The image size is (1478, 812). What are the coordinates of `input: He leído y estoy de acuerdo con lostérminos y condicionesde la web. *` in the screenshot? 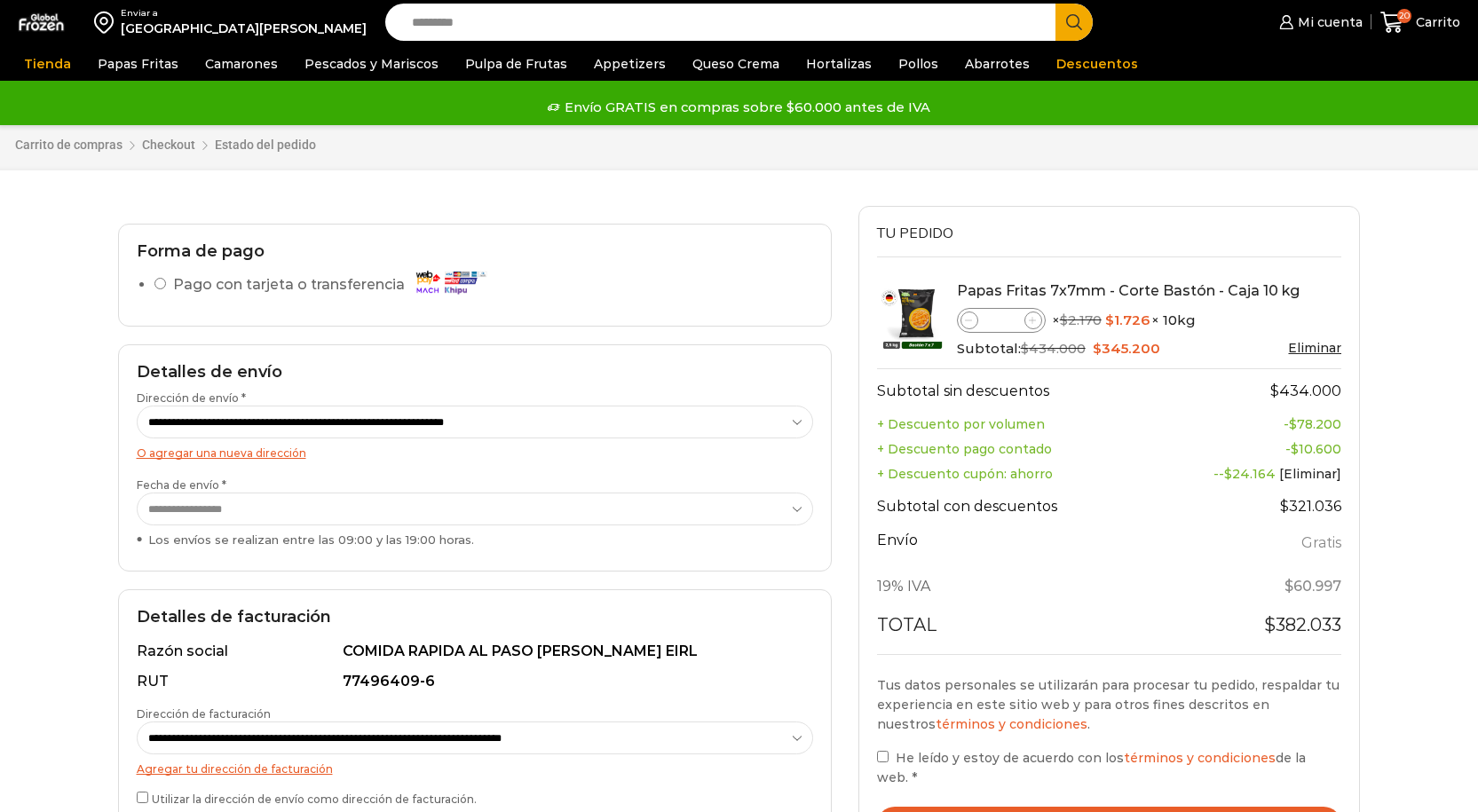 It's located at (882, 756).